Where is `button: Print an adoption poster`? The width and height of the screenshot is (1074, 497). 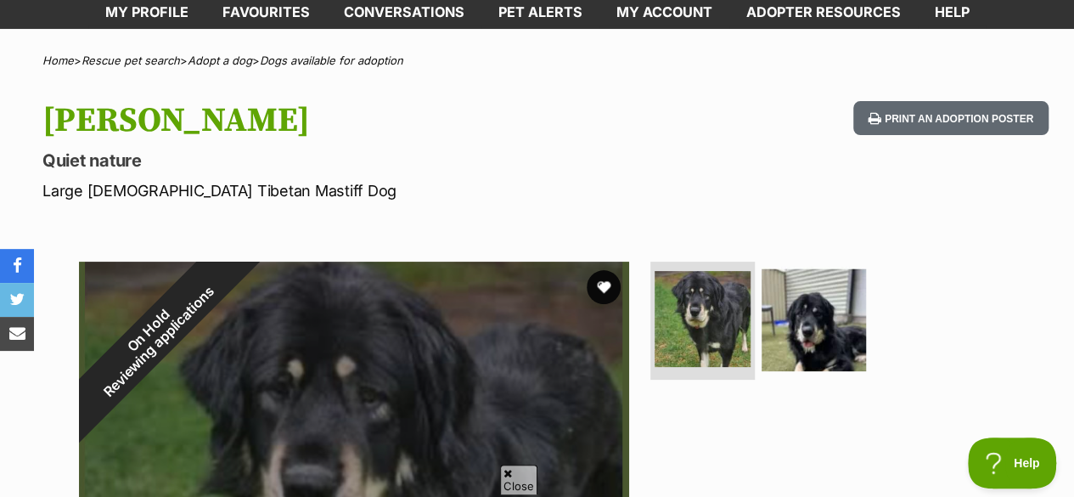
button: Print an adoption poster is located at coordinates (951, 118).